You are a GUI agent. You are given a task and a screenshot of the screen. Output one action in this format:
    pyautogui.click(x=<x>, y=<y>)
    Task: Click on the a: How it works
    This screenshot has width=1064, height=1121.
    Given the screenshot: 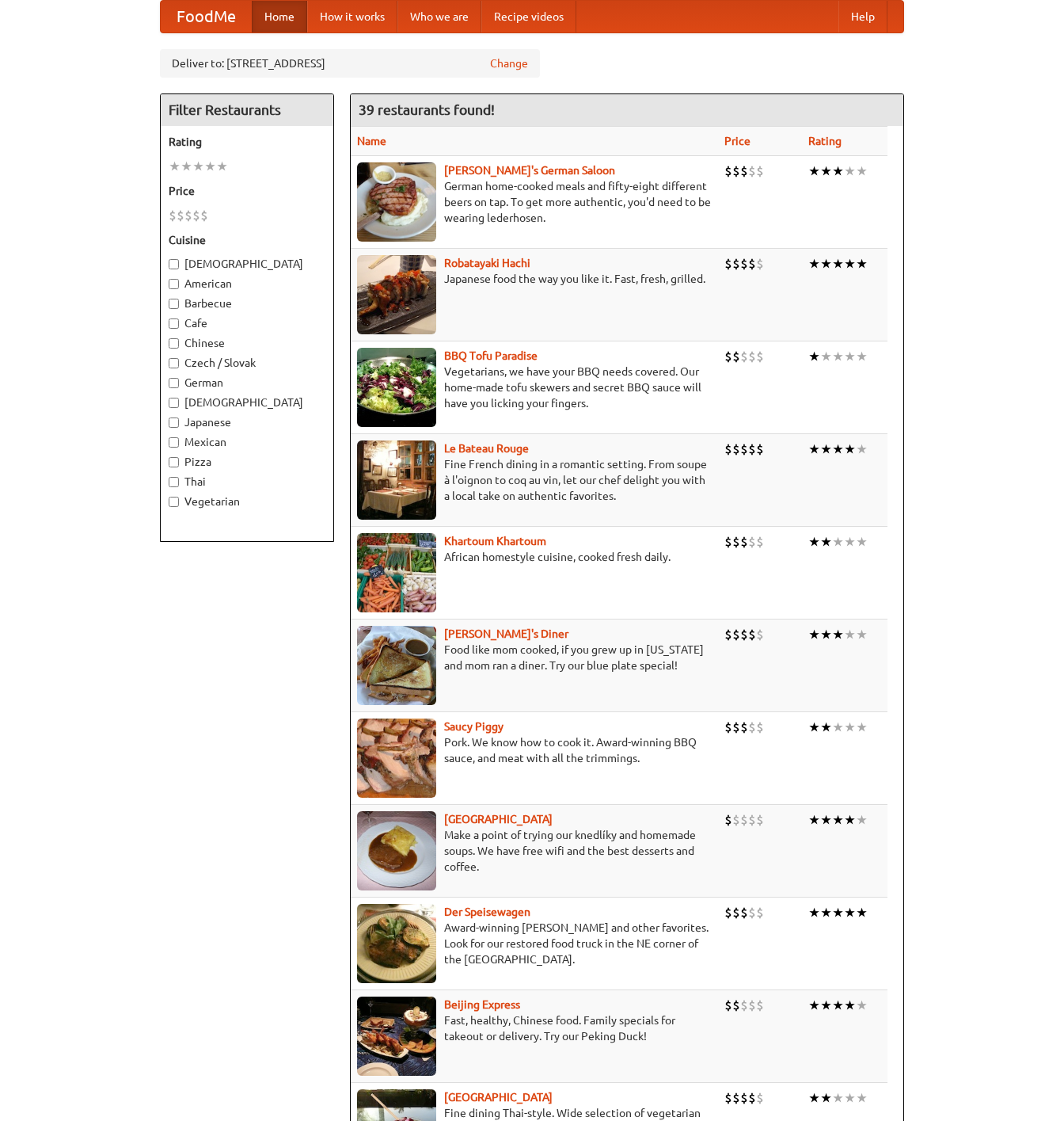 What is the action you would take?
    pyautogui.click(x=352, y=17)
    